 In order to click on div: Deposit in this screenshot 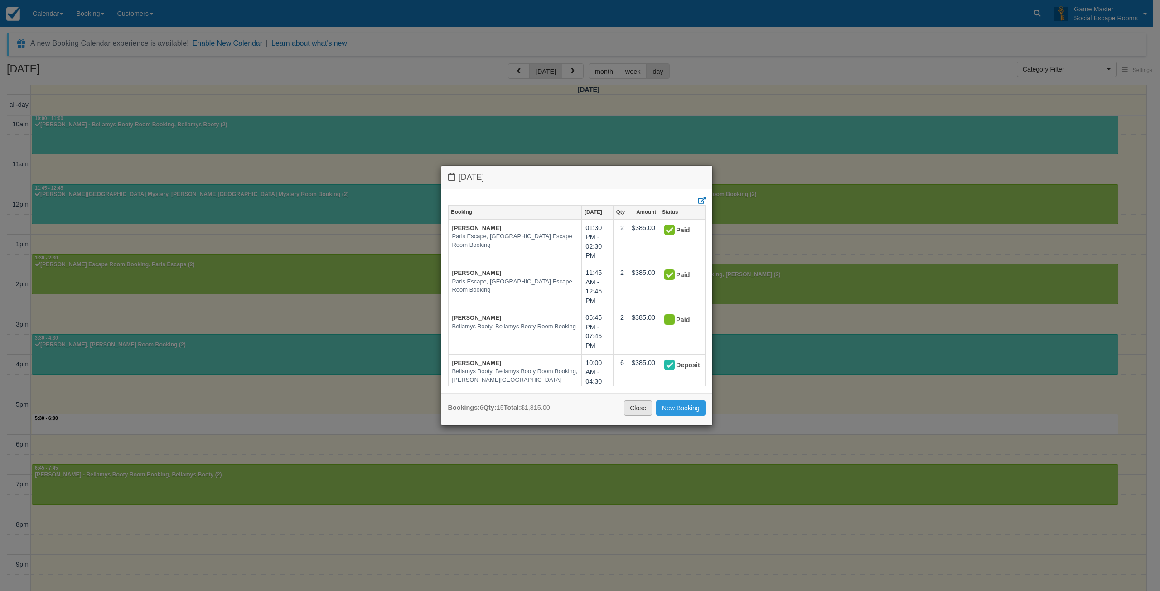, I will do `click(678, 366)`.